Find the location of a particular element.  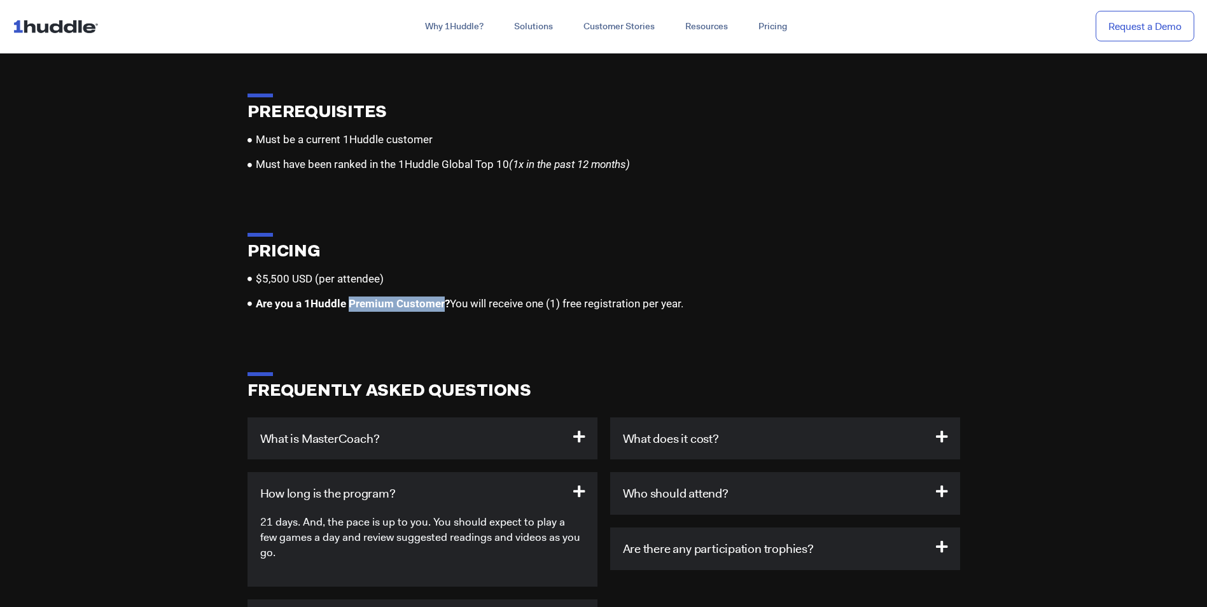

span: Must be a current 1Huddle customer is located at coordinates (342, 140).